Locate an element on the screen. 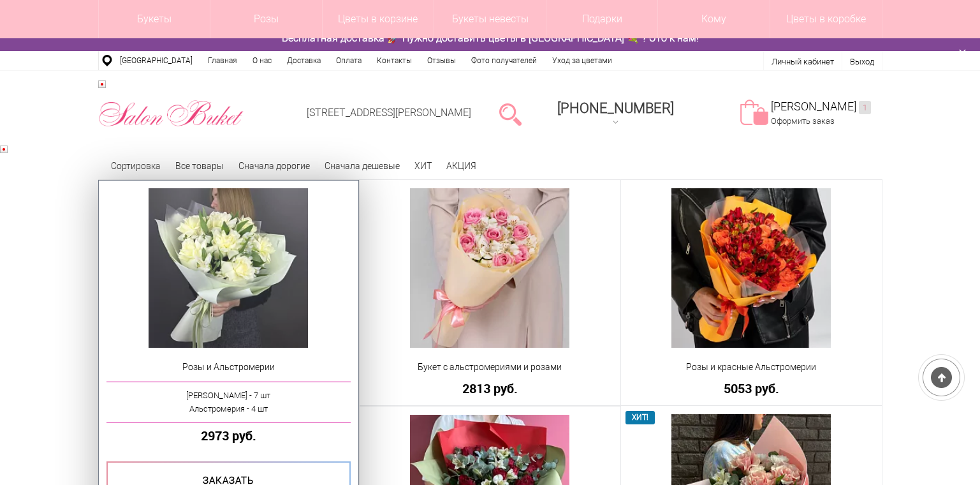 The width and height of the screenshot is (980, 485). a: 2813 руб. is located at coordinates (490, 388).